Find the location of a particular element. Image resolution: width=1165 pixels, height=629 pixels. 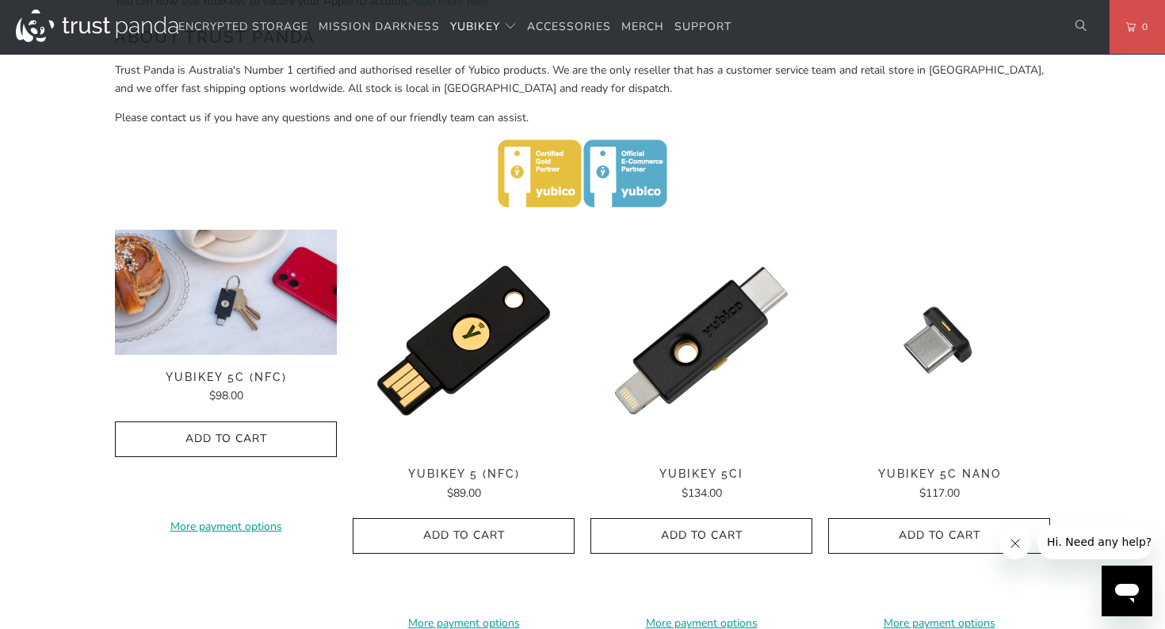

p: Trust Panda is Australia's Number 1 certified and authorised reseller of Yubico products. We are ... is located at coordinates (583, 79).